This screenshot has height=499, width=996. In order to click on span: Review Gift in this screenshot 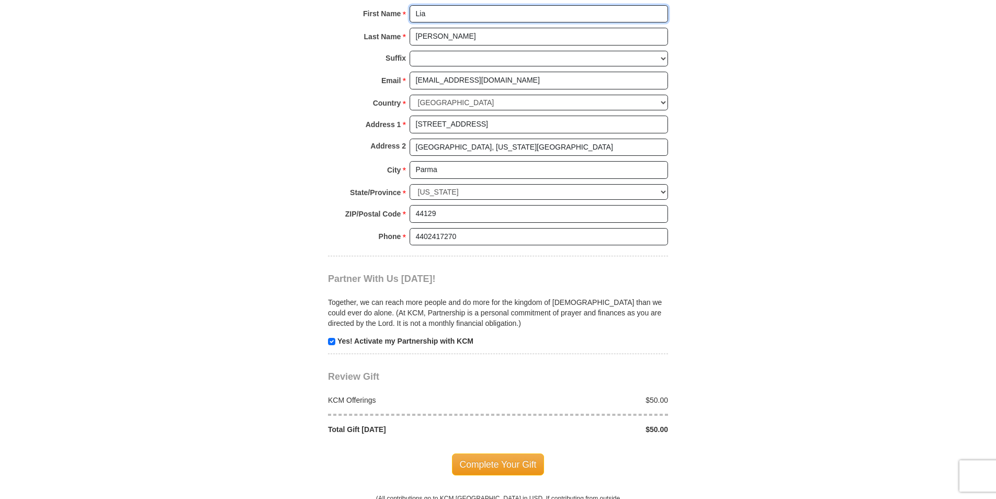, I will do `click(353, 376)`.